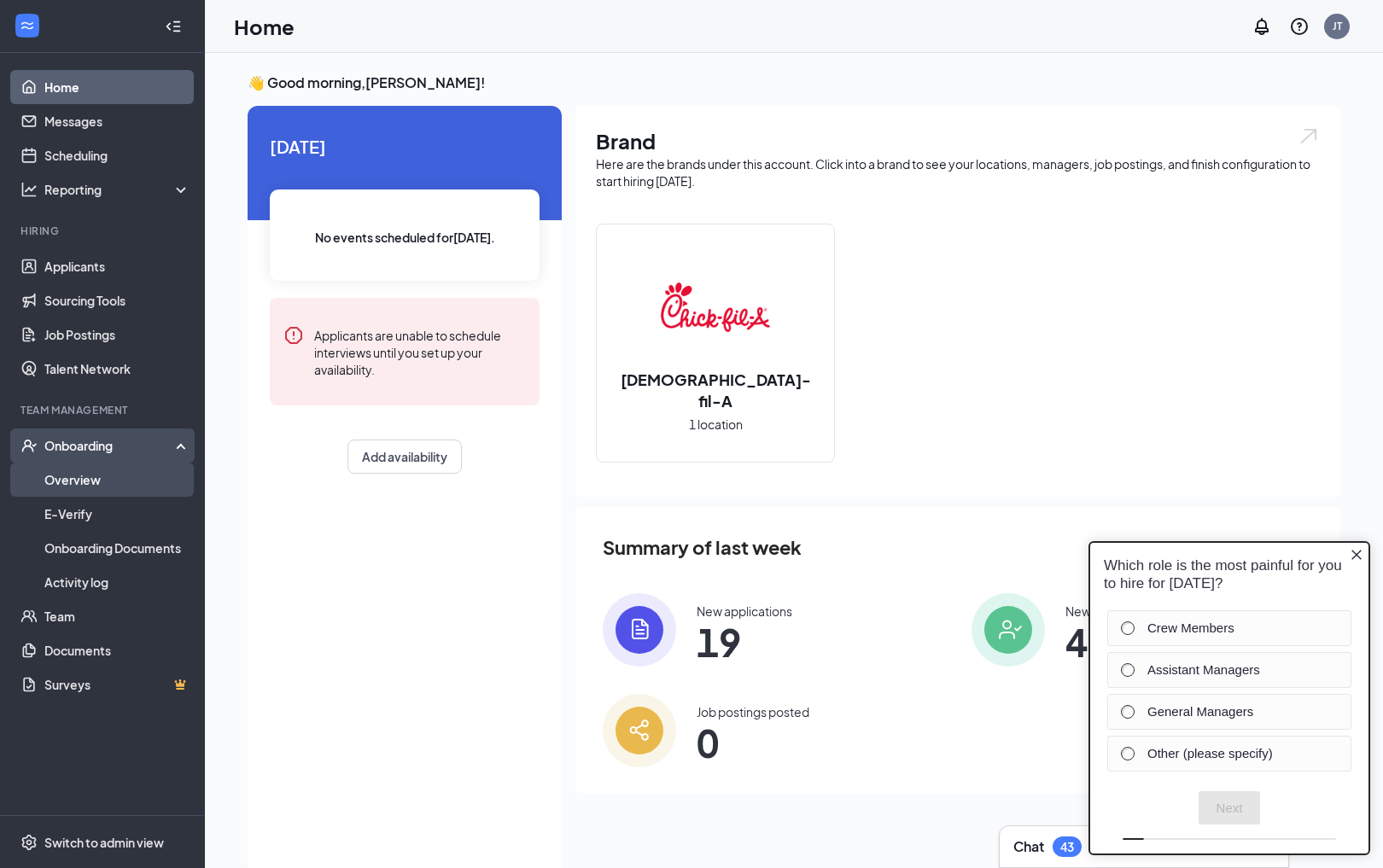  Describe the element at coordinates (154, 282) in the screenshot. I see `button: Next` at that location.